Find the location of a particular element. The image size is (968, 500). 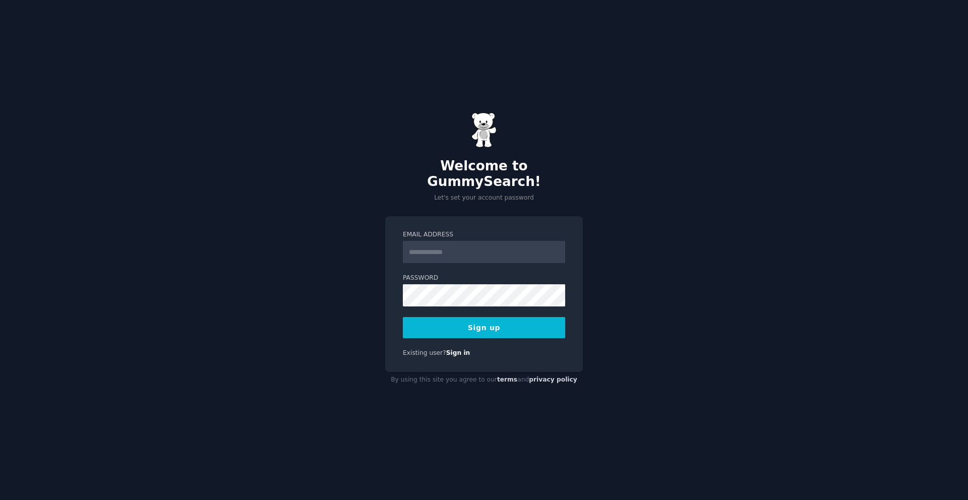

img: Gummy Bear is located at coordinates (484, 130).